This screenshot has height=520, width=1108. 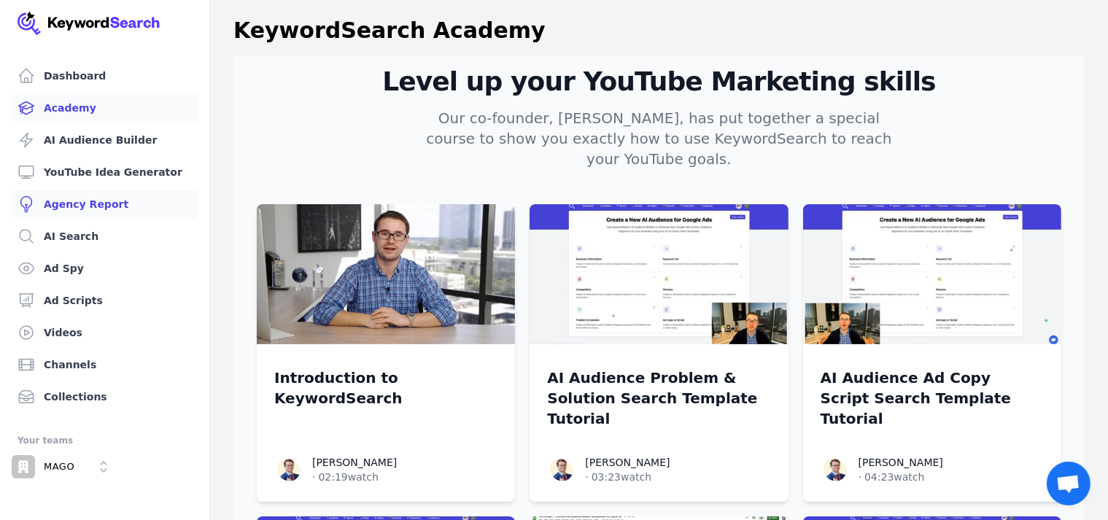 What do you see at coordinates (104, 440) in the screenshot?
I see `div: Your teams` at bounding box center [104, 440].